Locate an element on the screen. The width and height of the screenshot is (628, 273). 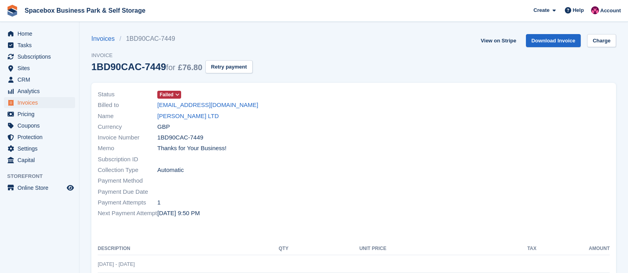
span: Name is located at coordinates (127, 116).